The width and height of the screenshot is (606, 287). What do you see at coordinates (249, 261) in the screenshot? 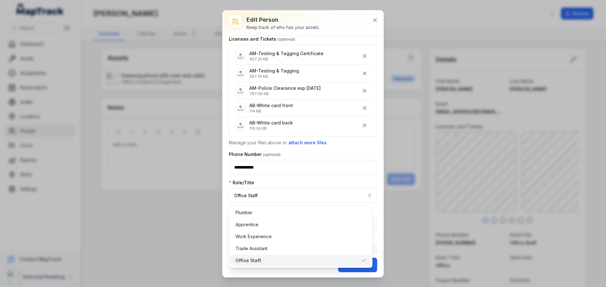
I see `span: Office Staff.` at bounding box center [249, 261].